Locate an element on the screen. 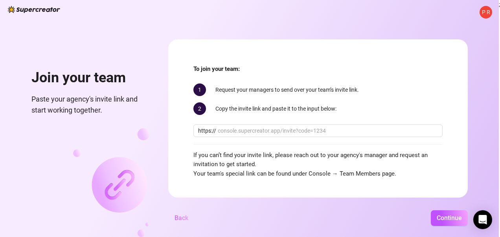 Image resolution: width=500 pixels, height=237 pixels. button: Continue is located at coordinates (449, 218).